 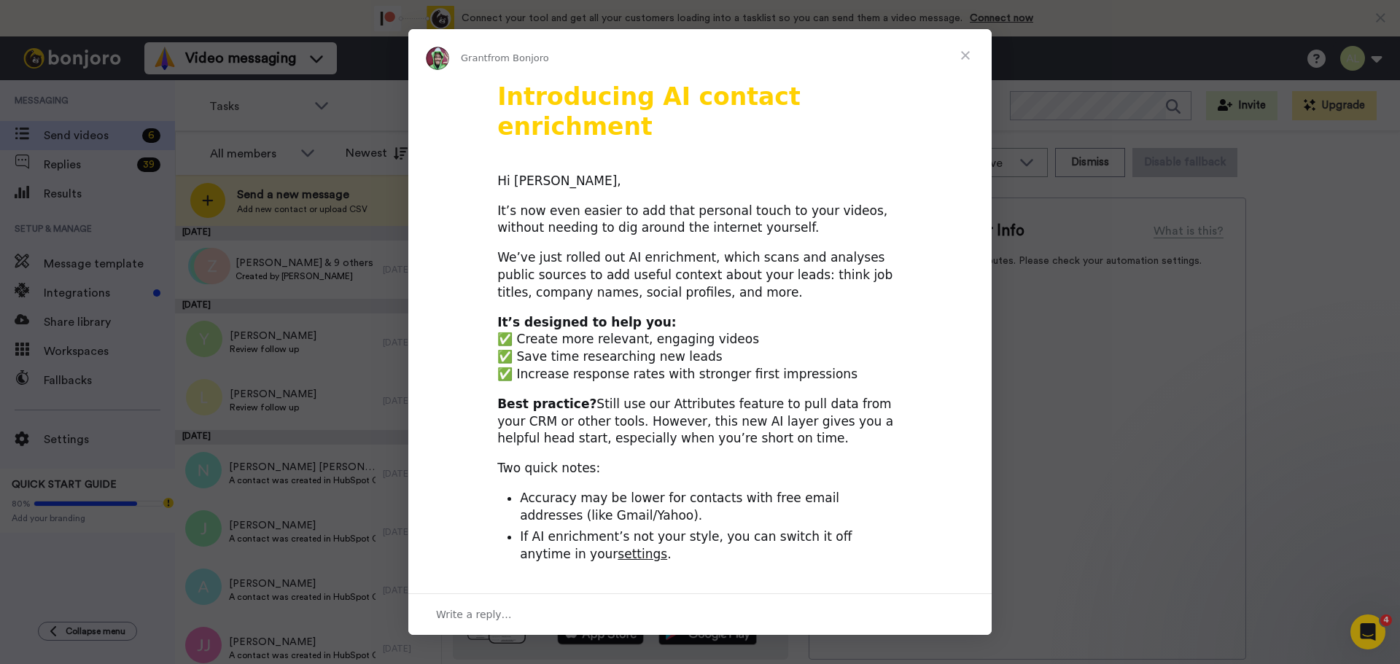 What do you see at coordinates (474, 58) in the screenshot?
I see `span: Grant` at bounding box center [474, 58].